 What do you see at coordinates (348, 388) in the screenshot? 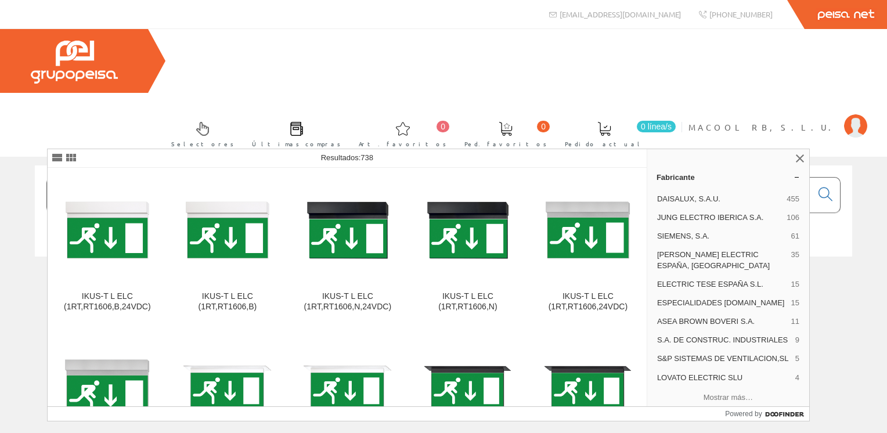
I see `img: IKUS-M L ELC (1RT,RT1606,B)` at bounding box center [348, 388].